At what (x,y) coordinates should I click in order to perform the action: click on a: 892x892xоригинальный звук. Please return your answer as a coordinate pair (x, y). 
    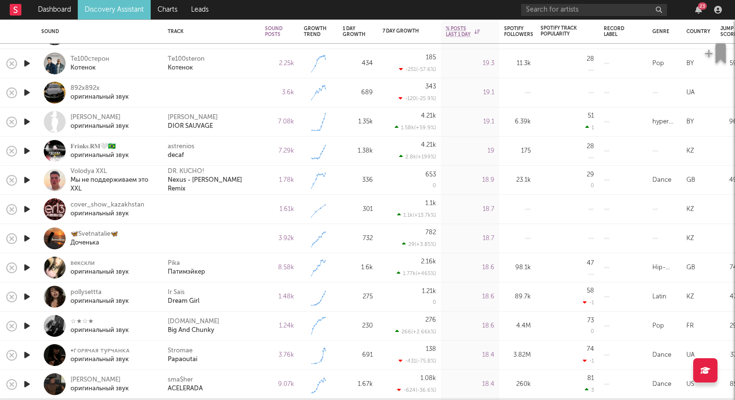
    Looking at the image, I should click on (100, 93).